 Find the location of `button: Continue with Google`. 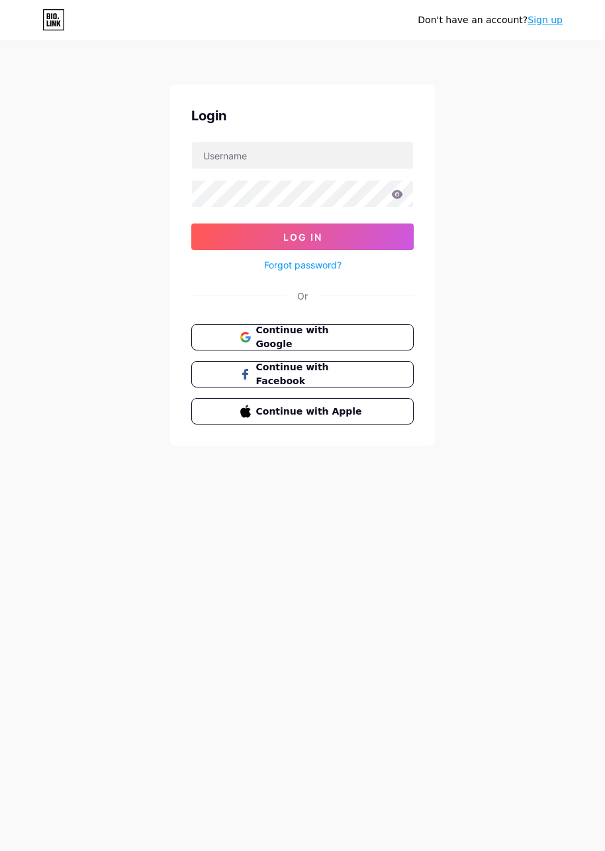

button: Continue with Google is located at coordinates (302, 337).